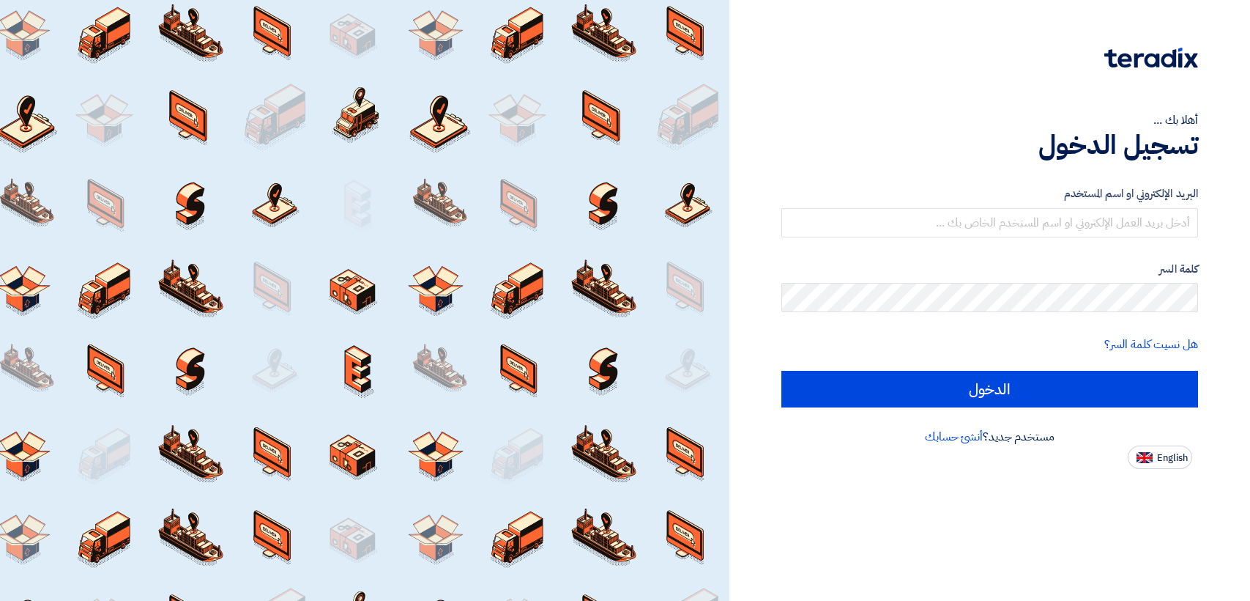 The width and height of the screenshot is (1250, 601). What do you see at coordinates (990, 193) in the screenshot?
I see `label: البريد الإلكتروني او اسم المستخدم` at bounding box center [990, 193].